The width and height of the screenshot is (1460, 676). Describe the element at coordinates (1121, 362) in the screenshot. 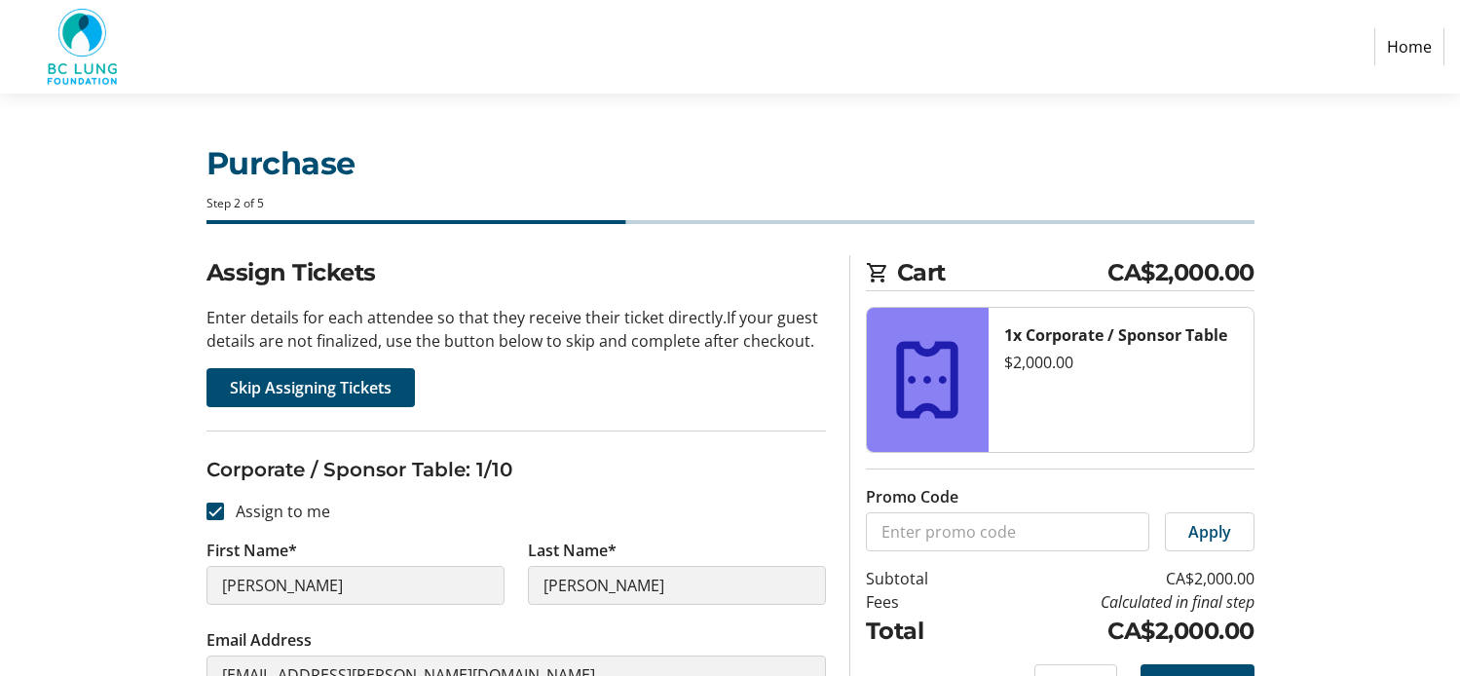

I see `div: $2,000.00` at that location.